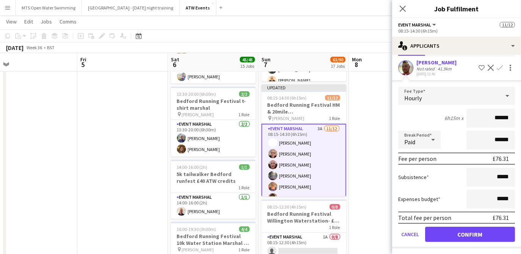 The width and height of the screenshot is (521, 254). Describe the element at coordinates (51, 47) in the screenshot. I see `div: BST` at that location.